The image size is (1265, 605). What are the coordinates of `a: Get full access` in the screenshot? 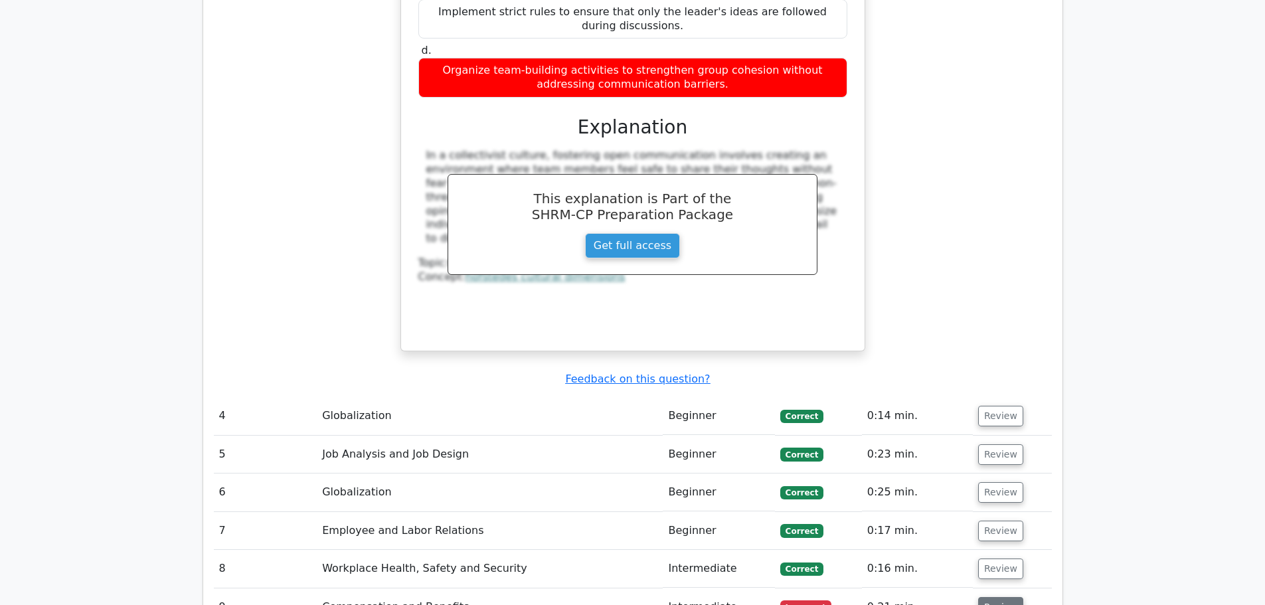 It's located at (632, 246).